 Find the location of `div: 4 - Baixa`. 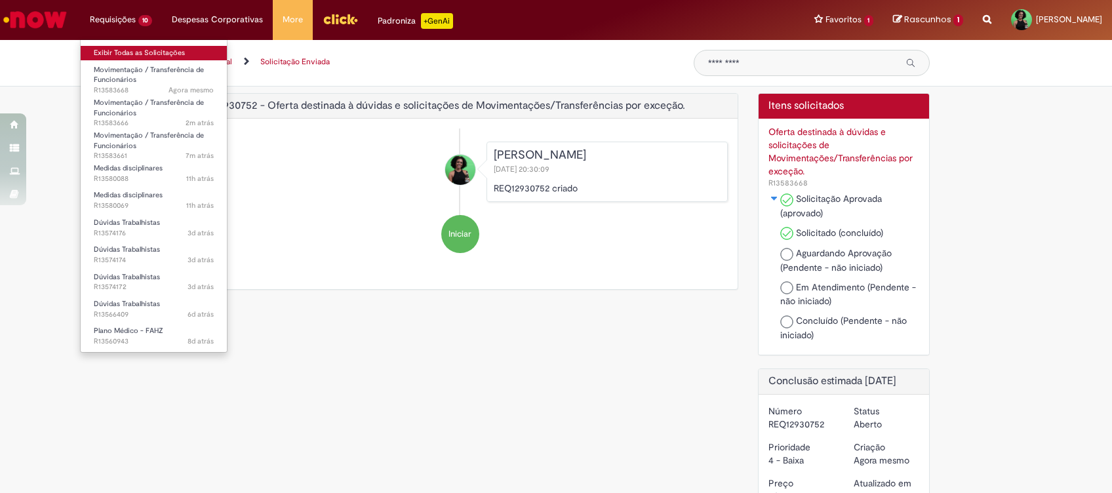

div: 4 - Baixa is located at coordinates (801, 460).